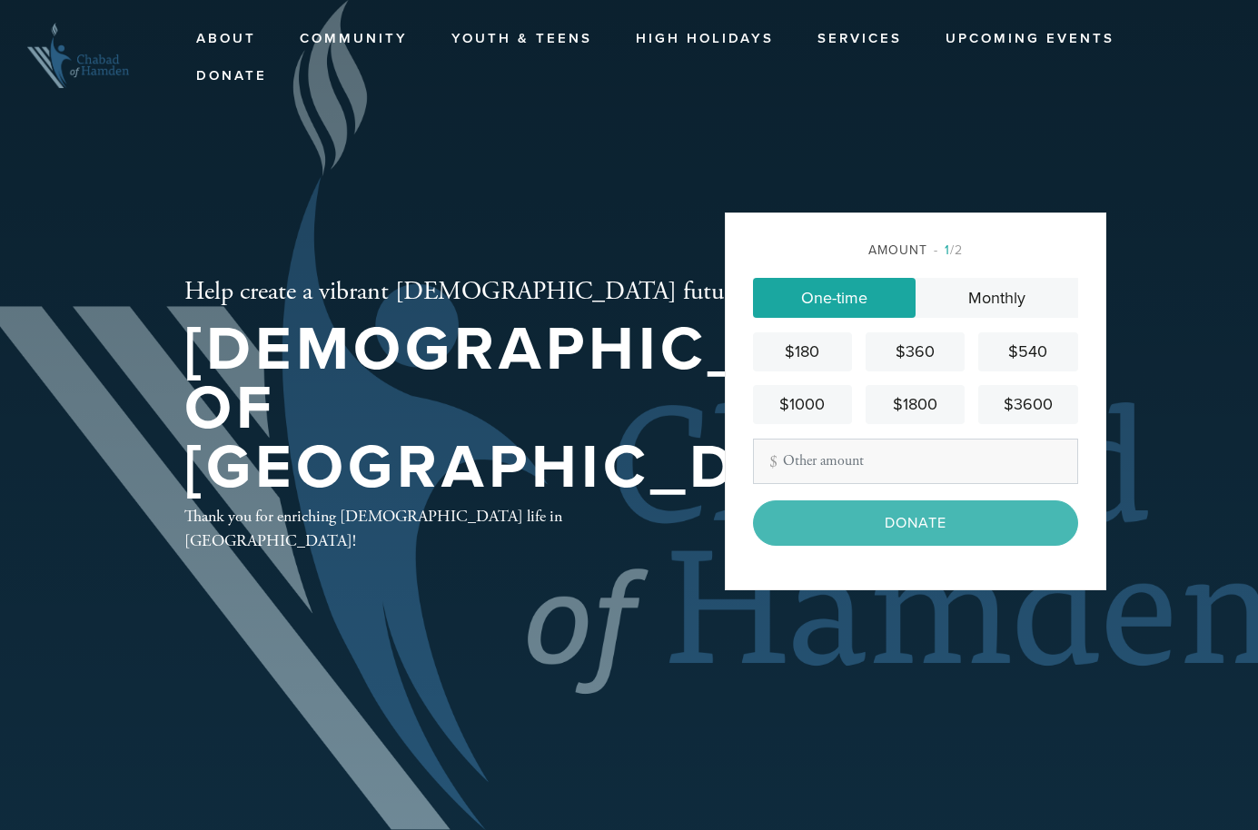 Image resolution: width=1258 pixels, height=830 pixels. What do you see at coordinates (834, 298) in the screenshot?
I see `a: One-time` at bounding box center [834, 298].